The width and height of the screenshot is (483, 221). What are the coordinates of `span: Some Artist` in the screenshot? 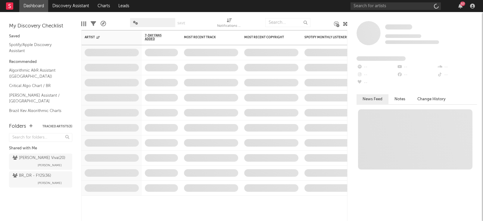 It's located at (399, 27).